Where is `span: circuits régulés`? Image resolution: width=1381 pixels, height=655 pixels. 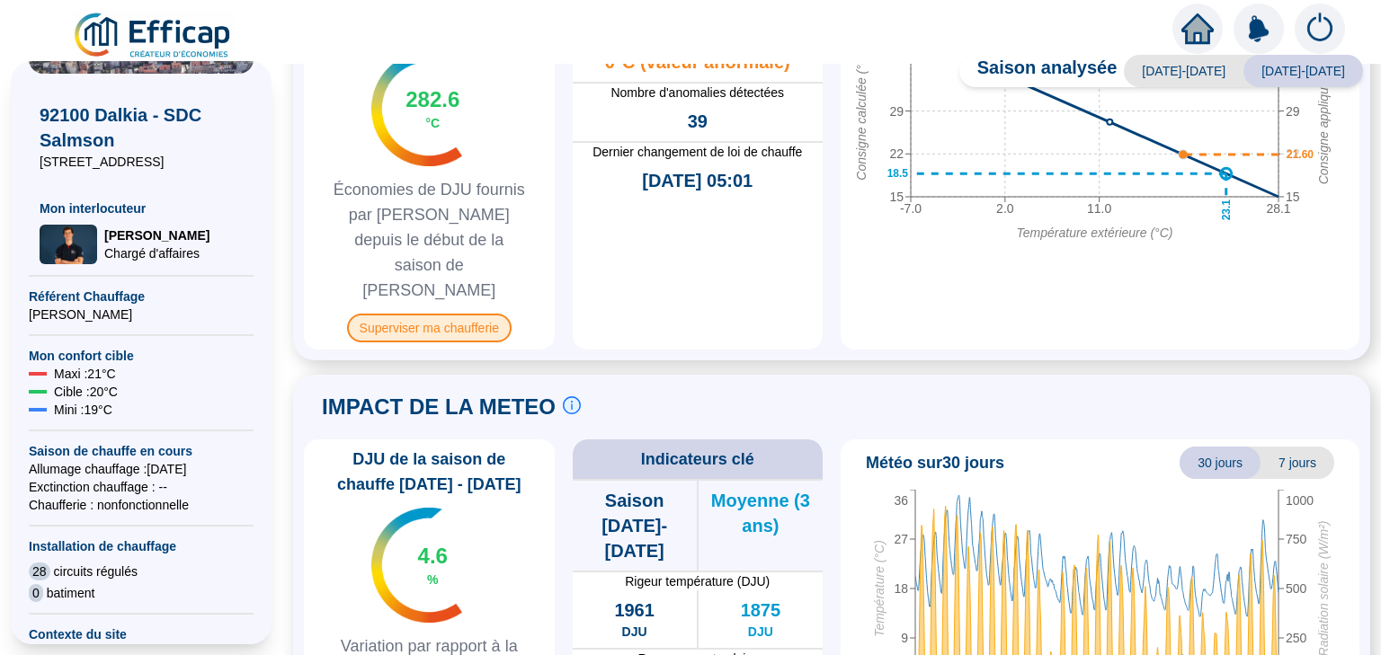 span: circuits régulés is located at coordinates (95, 572).